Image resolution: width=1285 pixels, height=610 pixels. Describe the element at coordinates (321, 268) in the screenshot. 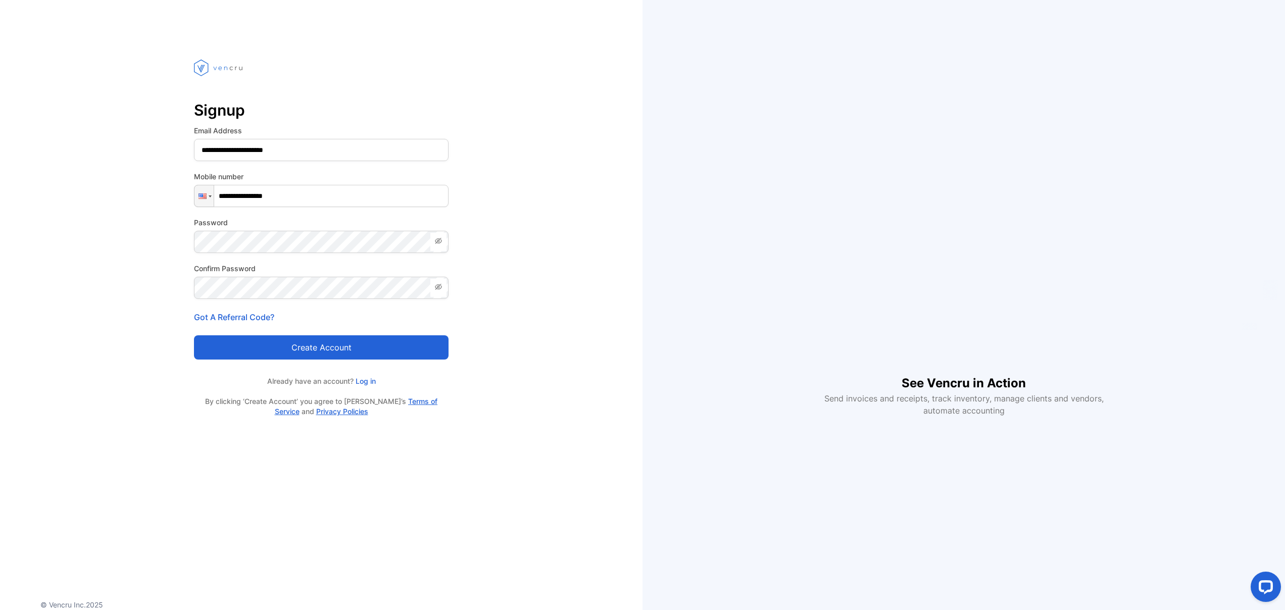

I see `label: Confirm Password` at that location.